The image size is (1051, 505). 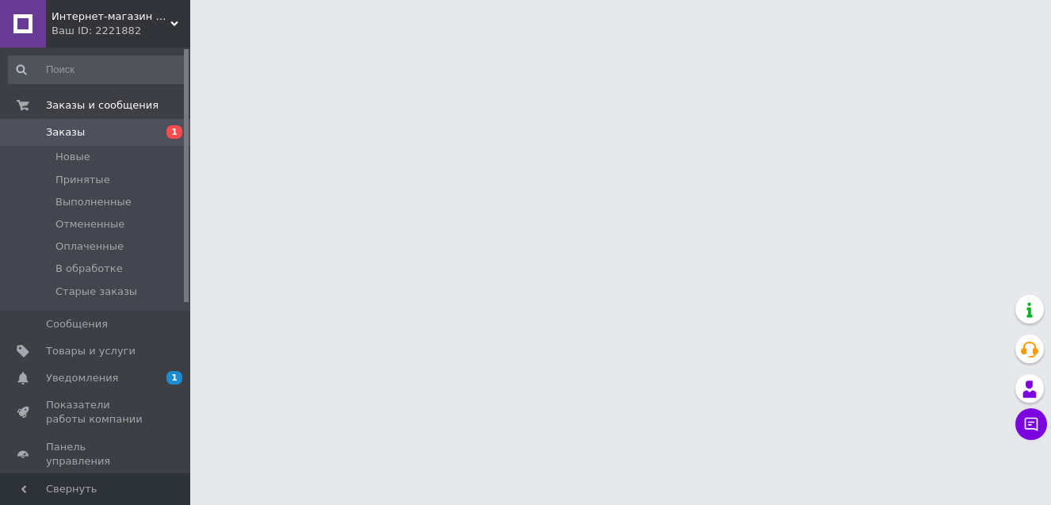 I want to click on span: Интернет-магазин "Optparfum", so click(x=111, y=17).